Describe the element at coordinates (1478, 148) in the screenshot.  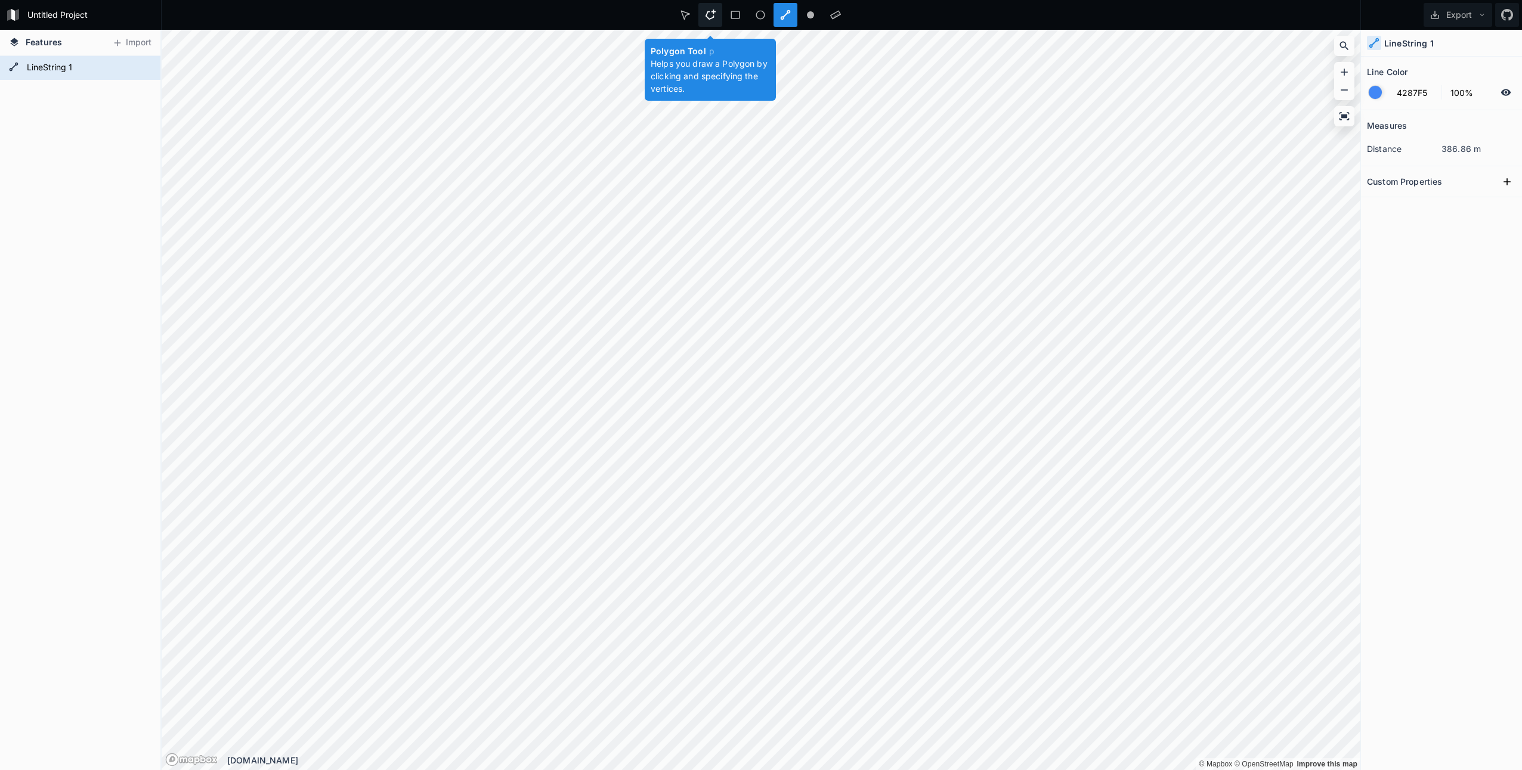
I see `dd: 386.86 m` at that location.